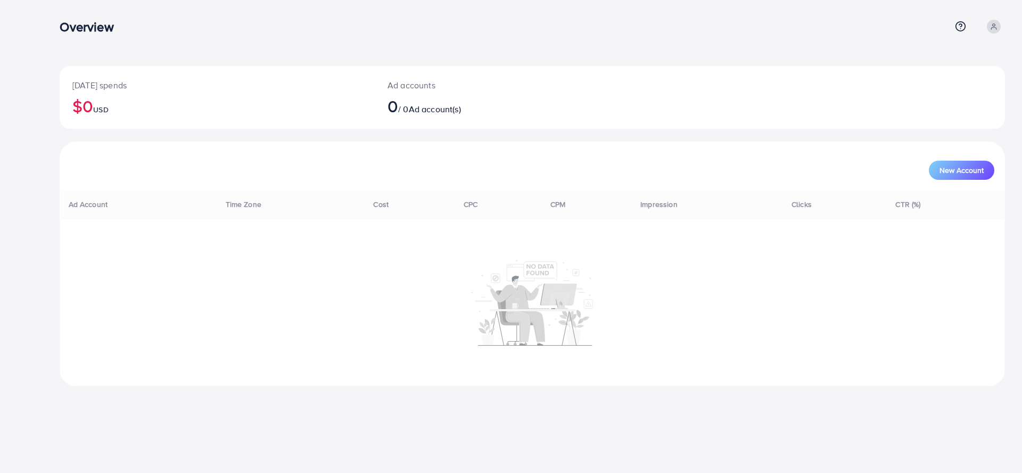  I want to click on button: New Account, so click(961, 170).